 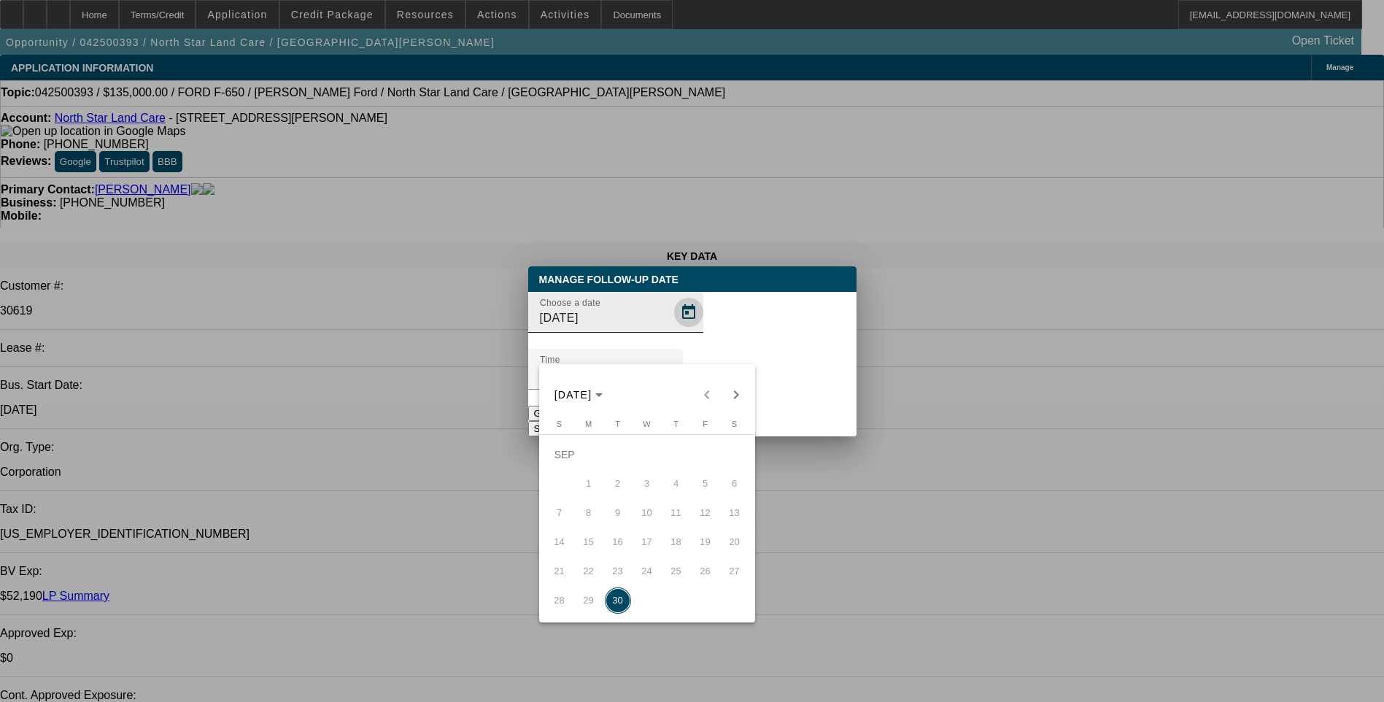 I want to click on span: 7, so click(x=560, y=513).